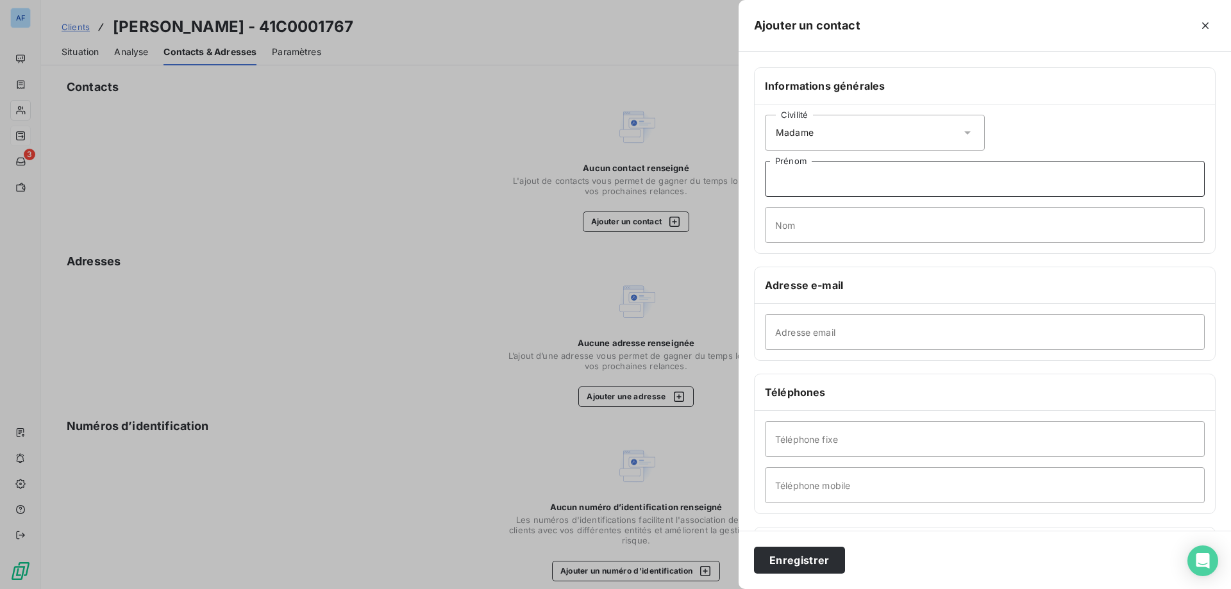  I want to click on div: Open Intercom Messenger, so click(1203, 561).